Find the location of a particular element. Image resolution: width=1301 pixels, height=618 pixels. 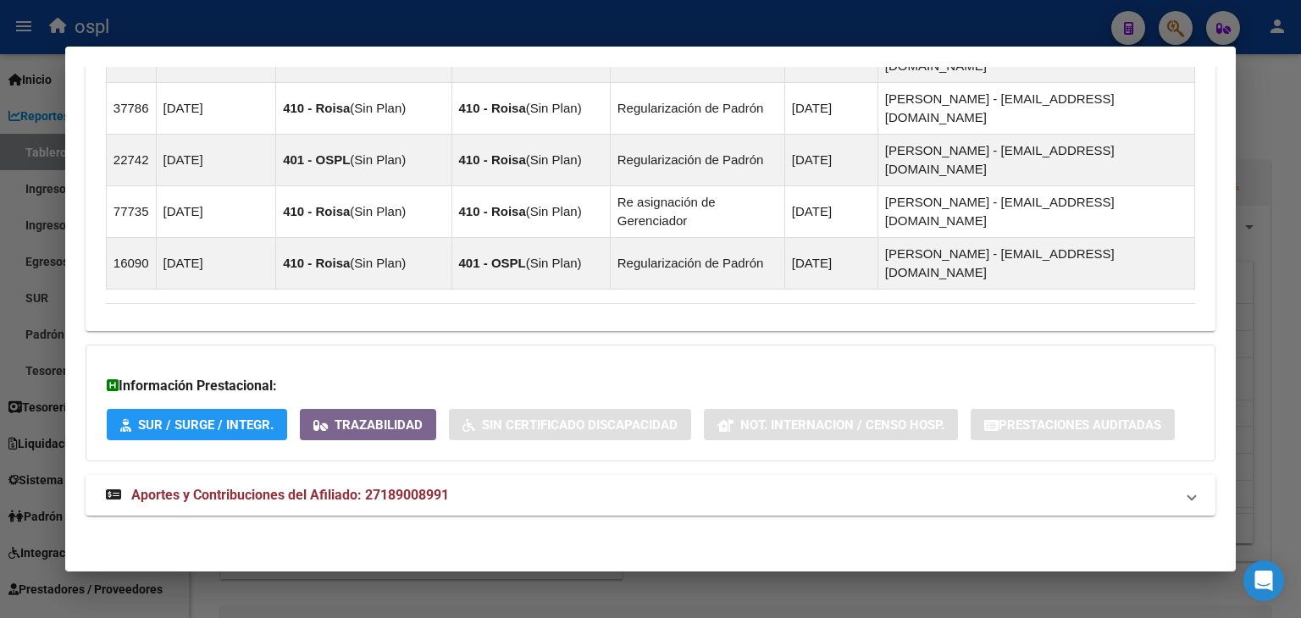

td: 37786 is located at coordinates (130, 108).